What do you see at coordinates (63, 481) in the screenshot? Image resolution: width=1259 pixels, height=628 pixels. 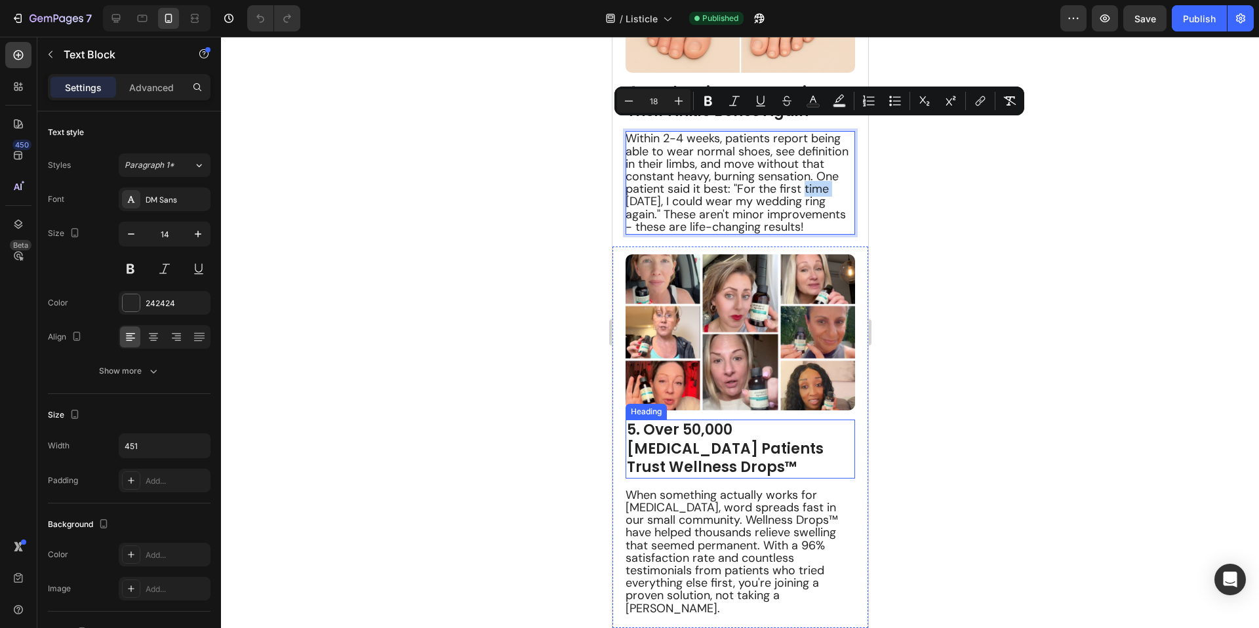 I see `div: Padding` at bounding box center [63, 481].